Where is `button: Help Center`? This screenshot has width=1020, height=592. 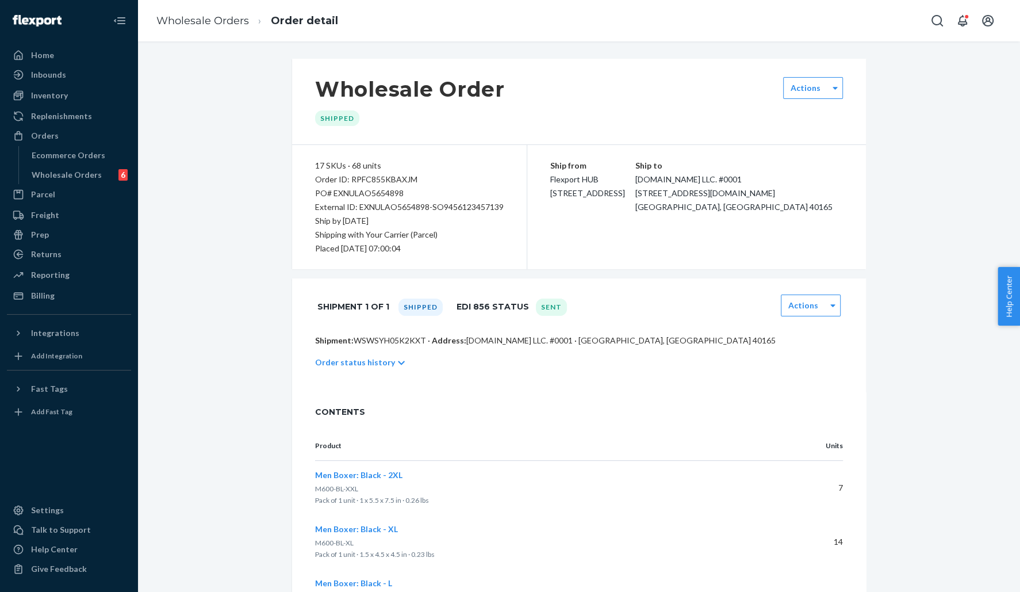 button: Help Center is located at coordinates (1009, 296).